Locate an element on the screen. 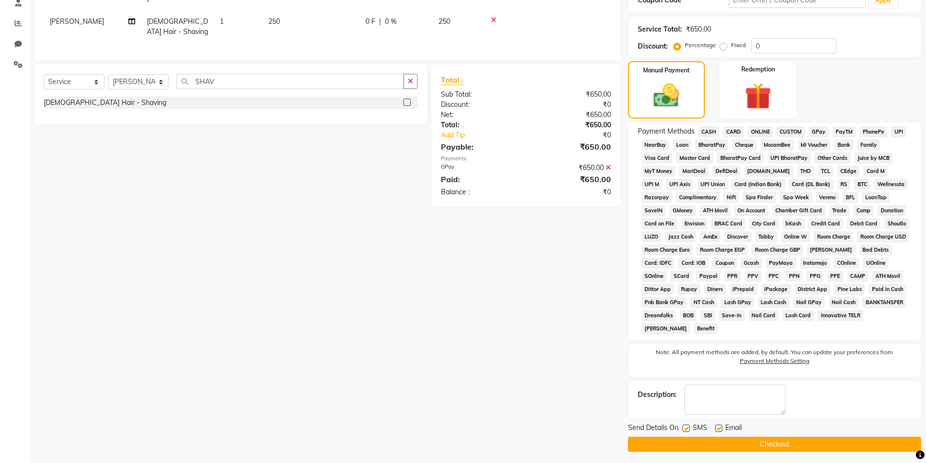  span: Nift is located at coordinates (731, 197).